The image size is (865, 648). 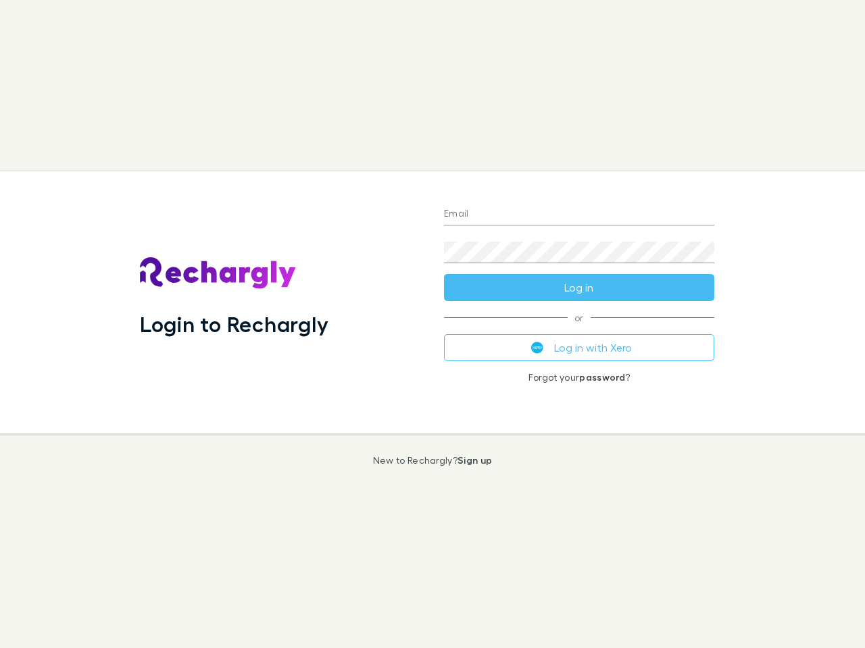 I want to click on button: Log in, so click(x=579, y=288).